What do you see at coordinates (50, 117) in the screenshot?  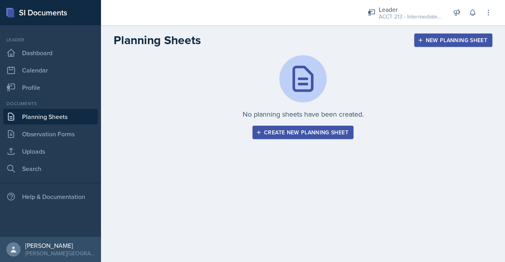 I see `a: Planning Sheets` at bounding box center [50, 117].